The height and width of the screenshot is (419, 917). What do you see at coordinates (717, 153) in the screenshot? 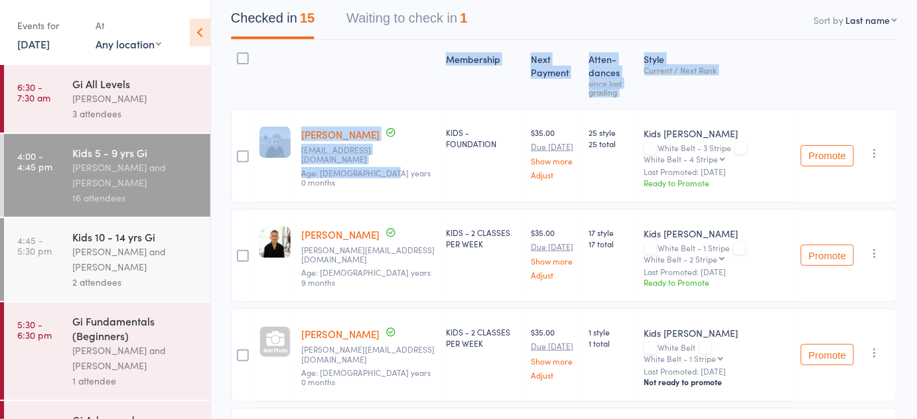
I see `div: White Belt - 3 Stripe` at bounding box center [717, 153].